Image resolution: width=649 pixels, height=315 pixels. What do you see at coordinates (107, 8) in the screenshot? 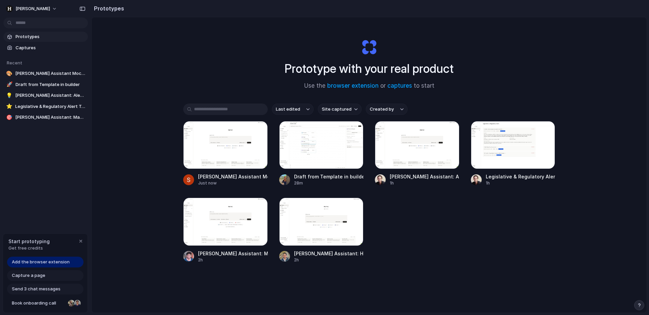
I see `h2: Prototypes` at bounding box center [107, 8].